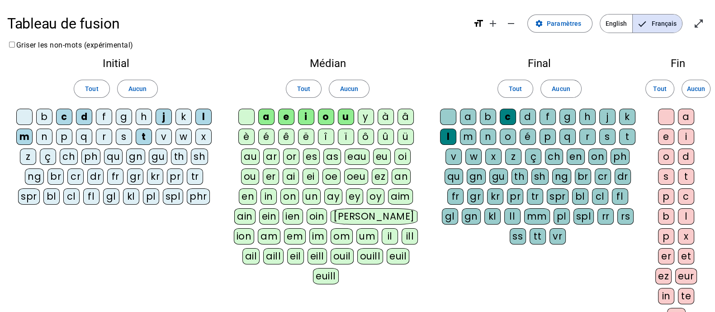  What do you see at coordinates (471, 216) in the screenshot?
I see `div: gn` at bounding box center [471, 216].